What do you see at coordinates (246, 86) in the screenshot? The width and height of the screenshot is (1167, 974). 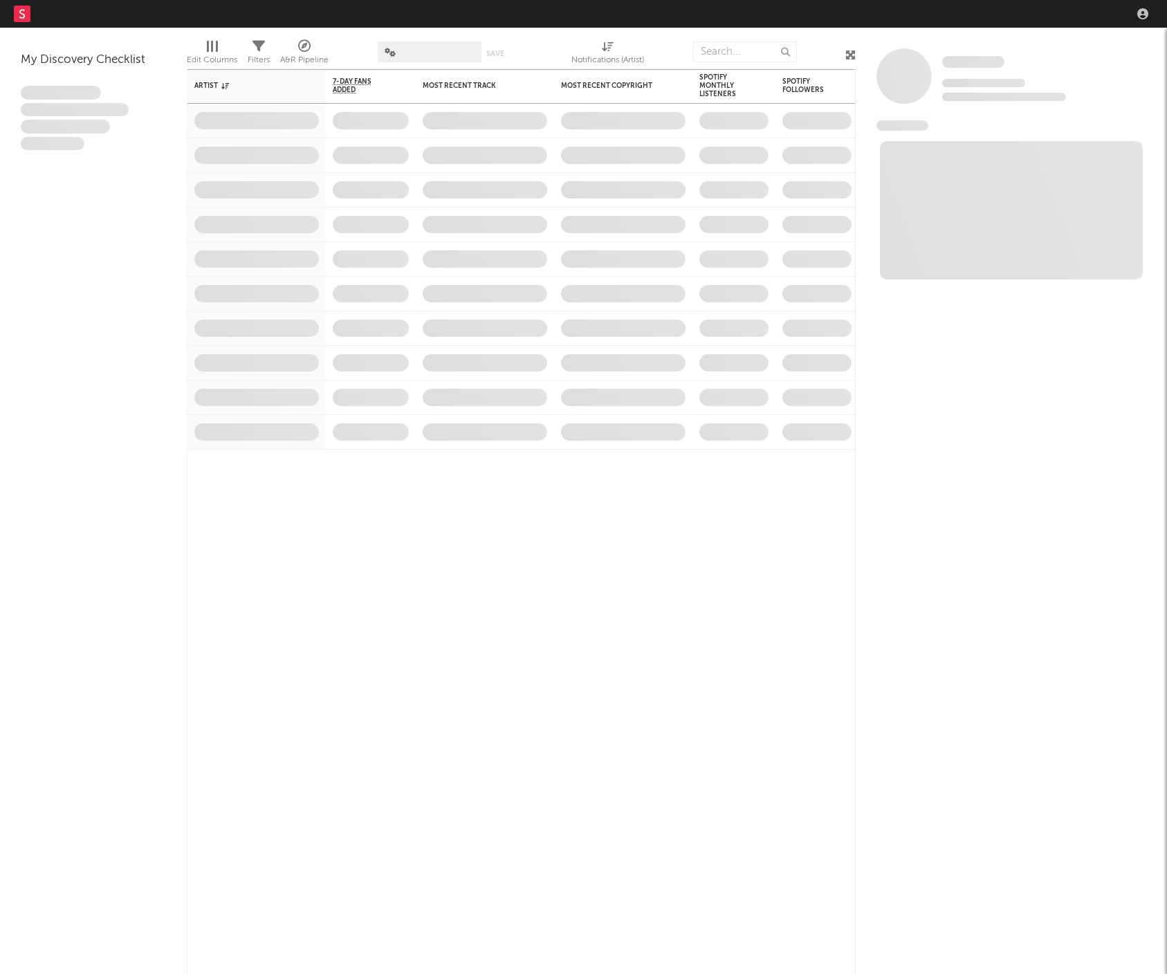 I see `div: Artist` at bounding box center [246, 86].